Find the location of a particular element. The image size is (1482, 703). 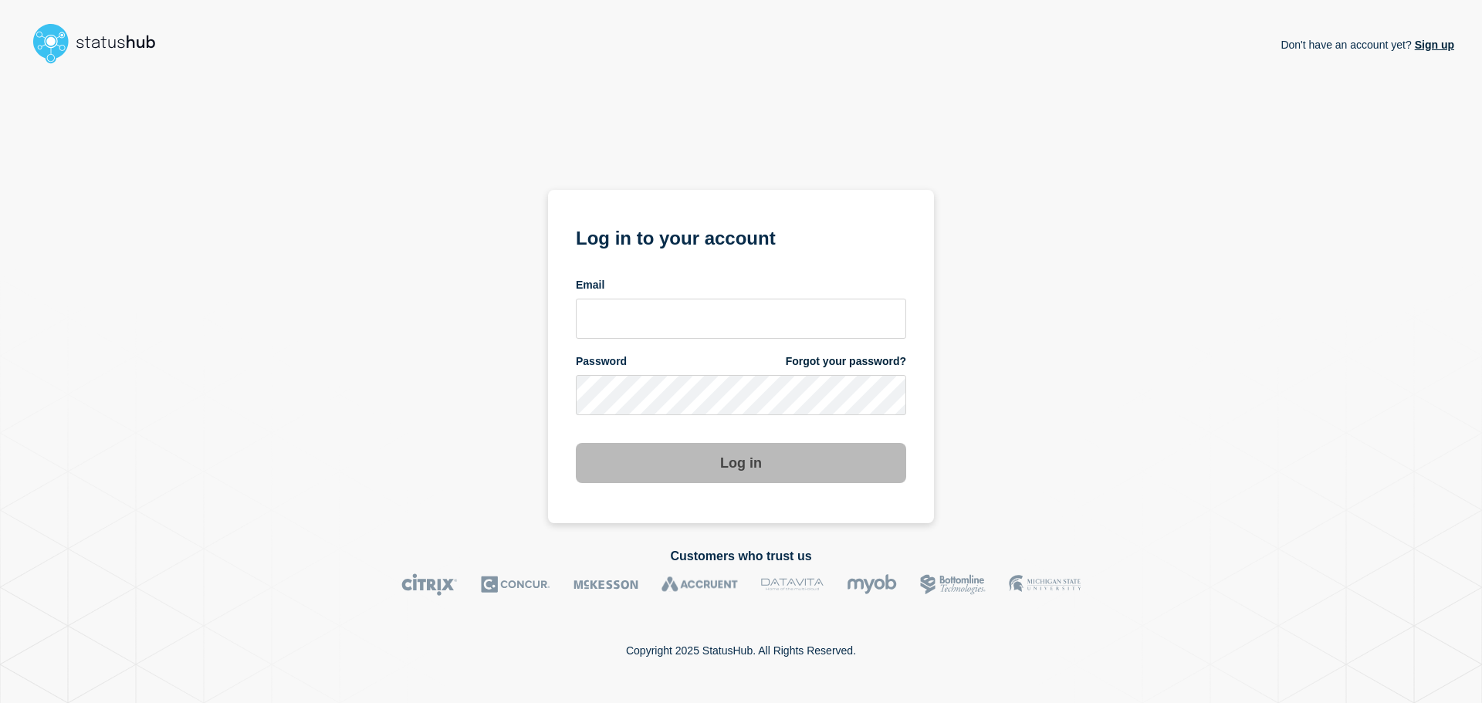

p: Don't have an account yet? is located at coordinates (1367, 45).